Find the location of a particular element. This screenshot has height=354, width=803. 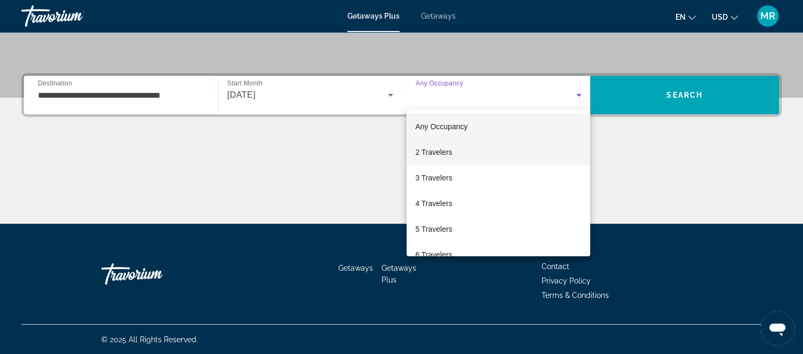

span: 5 Travelers is located at coordinates (433, 229).